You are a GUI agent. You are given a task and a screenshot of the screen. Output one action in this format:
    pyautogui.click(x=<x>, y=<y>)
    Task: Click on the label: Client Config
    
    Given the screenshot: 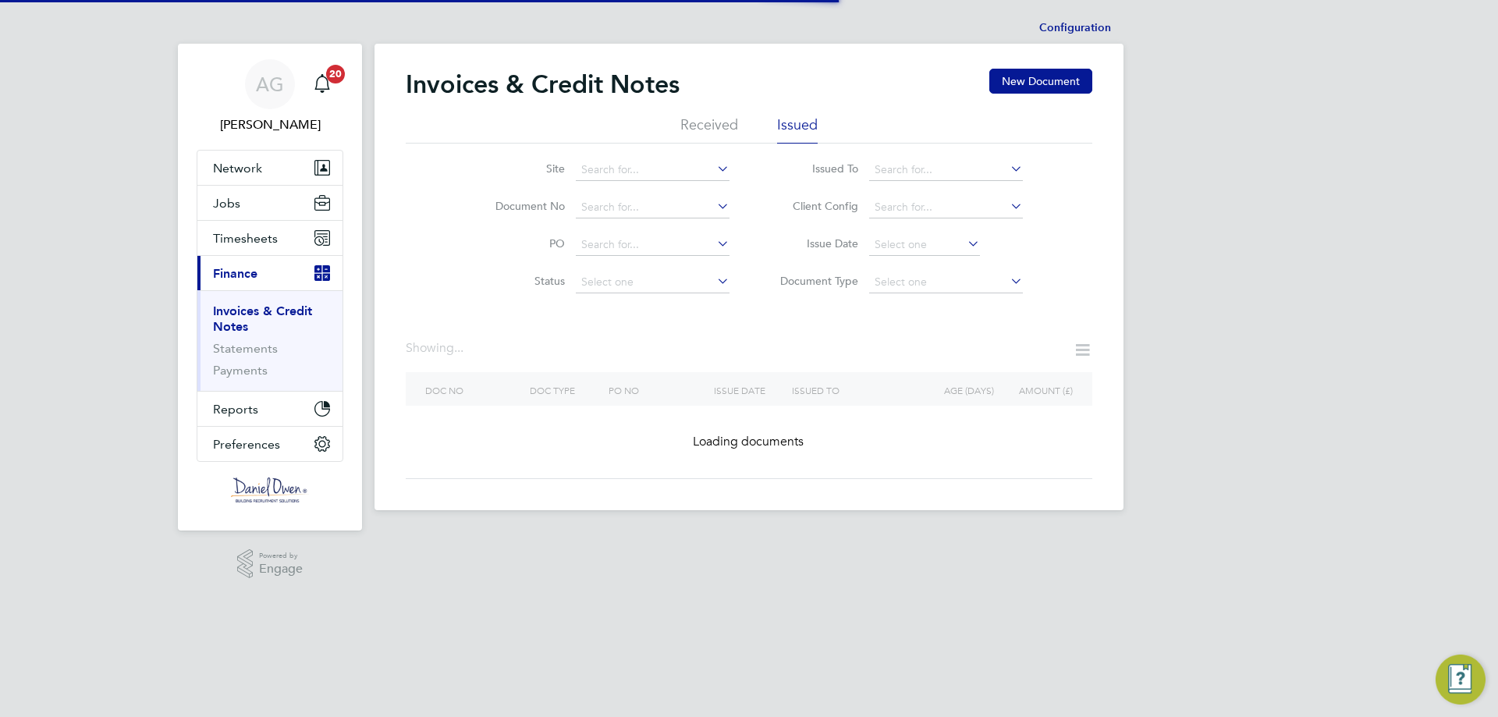 What is the action you would take?
    pyautogui.click(x=813, y=206)
    